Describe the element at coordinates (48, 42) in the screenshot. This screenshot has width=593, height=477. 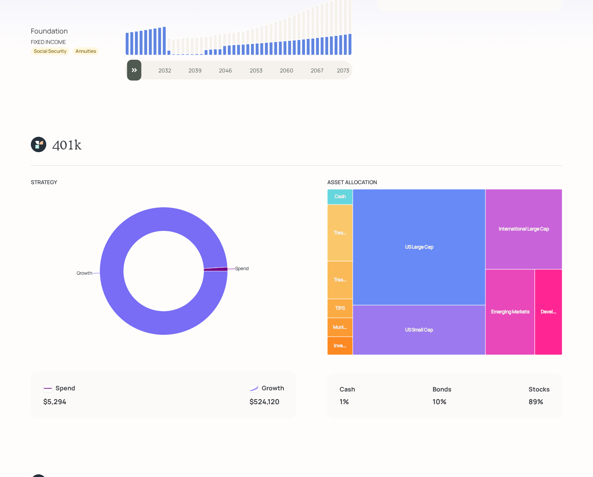
I see `div: FIXED INCOME` at that location.